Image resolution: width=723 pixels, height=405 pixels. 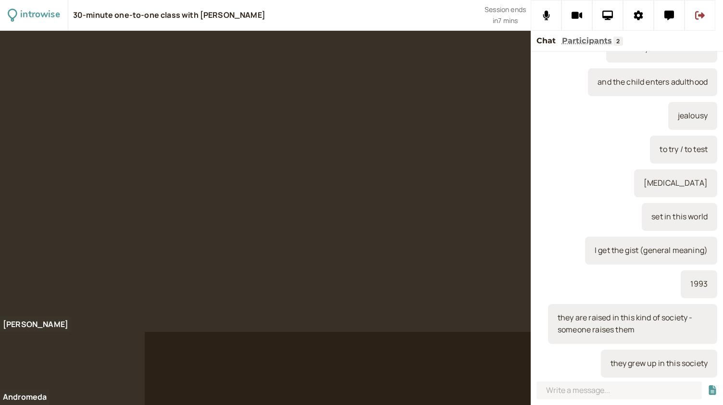 I want to click on div: 8/21/2025, 8:12:04 AM, so click(x=692, y=116).